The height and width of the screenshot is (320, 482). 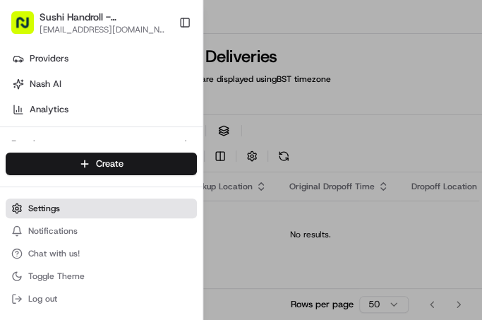 What do you see at coordinates (54, 189) in the screenshot?
I see `div: Past conversations` at bounding box center [54, 189].